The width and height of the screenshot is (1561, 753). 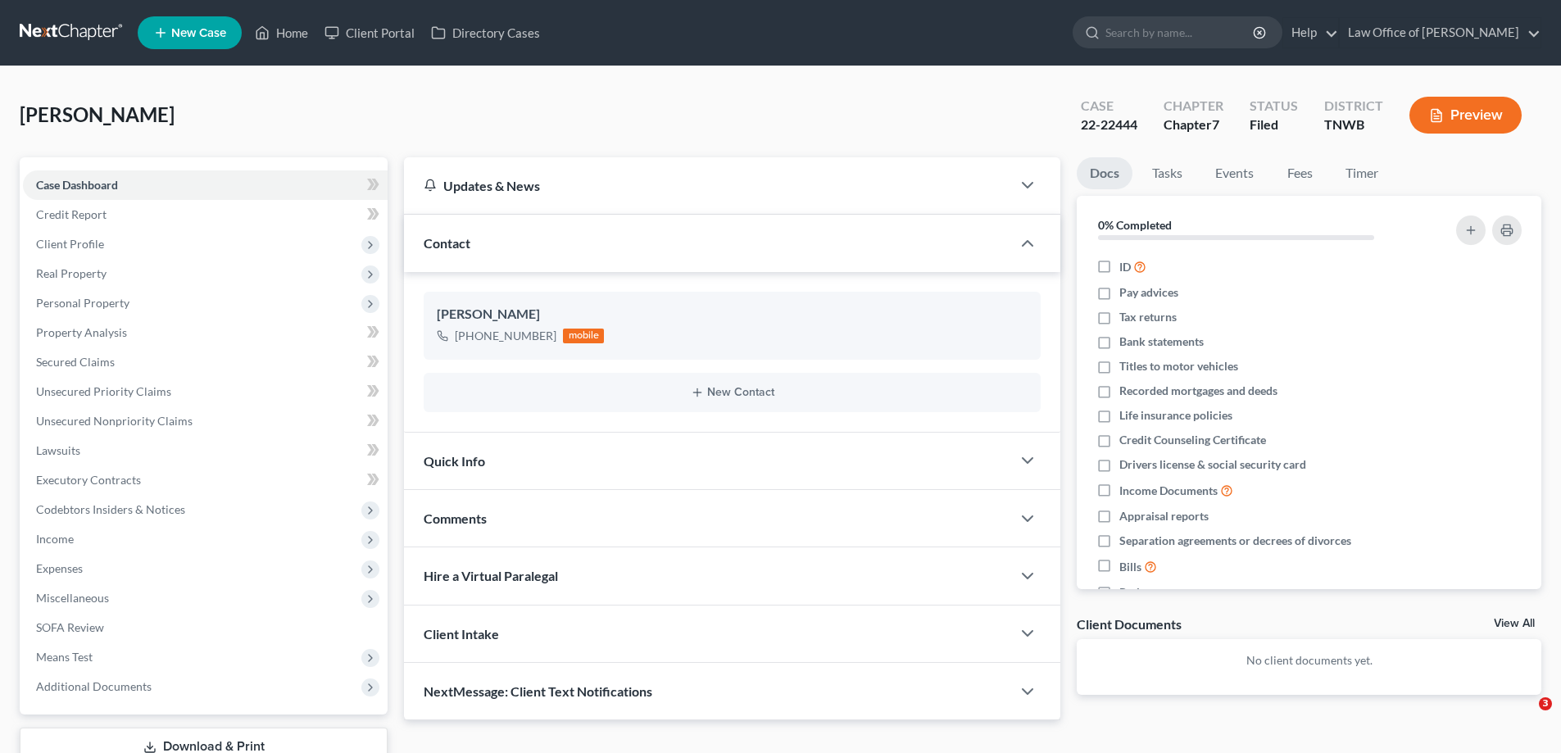 I want to click on span: NextMessage: Client Text Notifications, so click(x=537, y=691).